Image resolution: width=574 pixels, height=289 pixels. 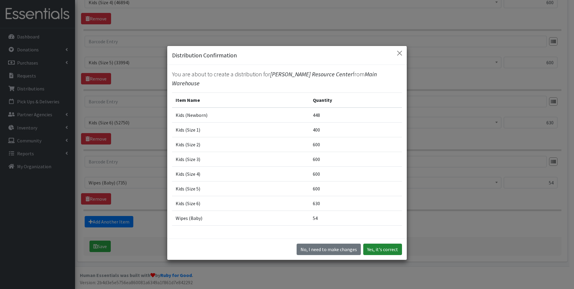 I want to click on th: Item Name, so click(x=241, y=100).